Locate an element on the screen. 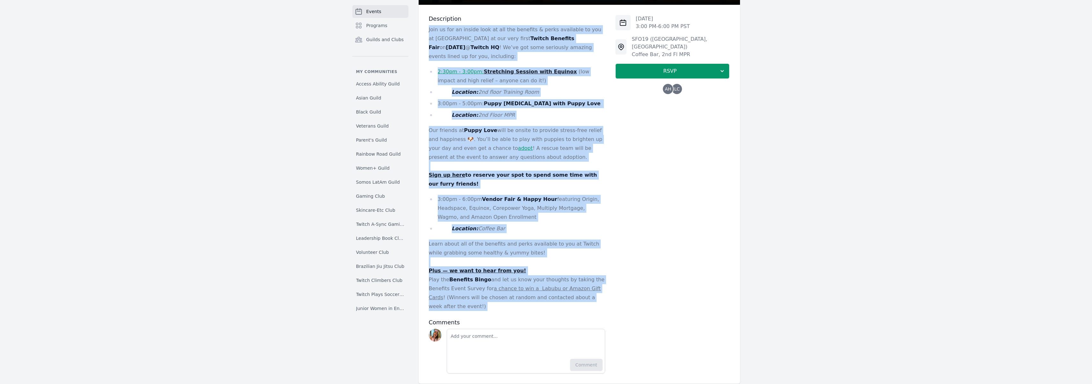  a: 2:30pm - 3:00pm:Stretching Session with Equinox is located at coordinates (507, 71).